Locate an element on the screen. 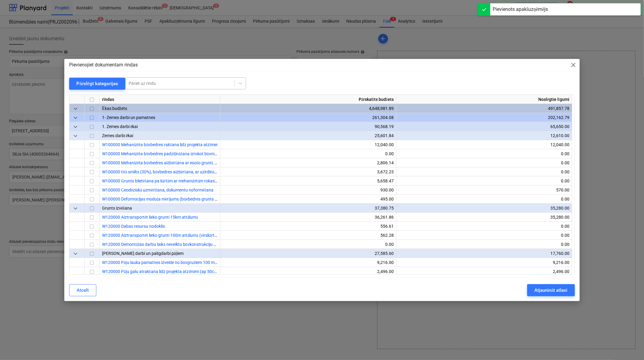 Image resolution: width=644 pixels, height=360 pixels. div: 3,672.23 is located at coordinates (308, 172).